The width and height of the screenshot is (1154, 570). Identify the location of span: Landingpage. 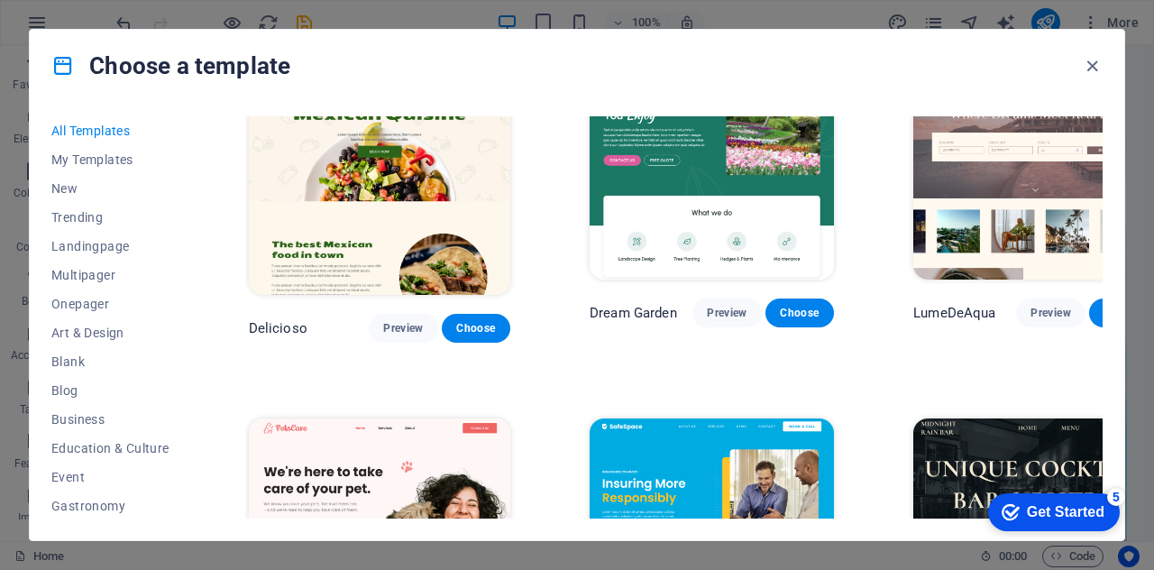
(110, 246).